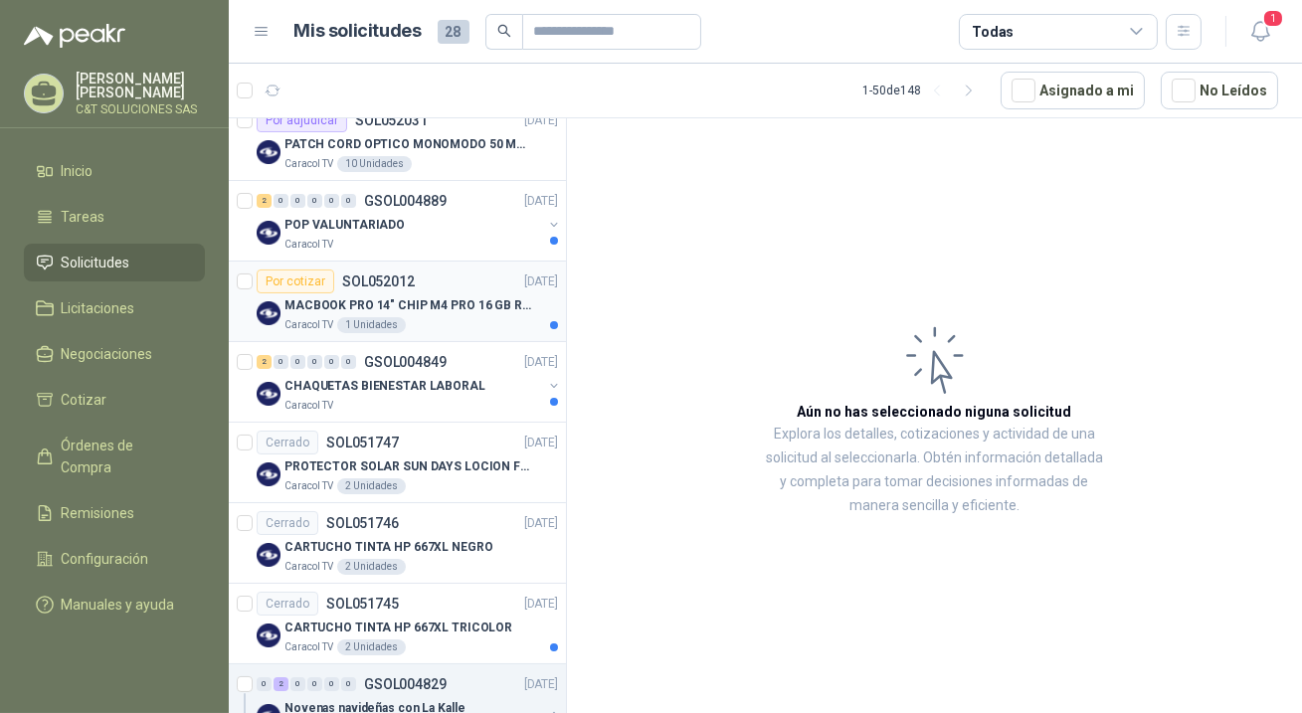 This screenshot has width=1302, height=713. Describe the element at coordinates (358, 31) in the screenshot. I see `h1: Mis solicitudes` at that location.